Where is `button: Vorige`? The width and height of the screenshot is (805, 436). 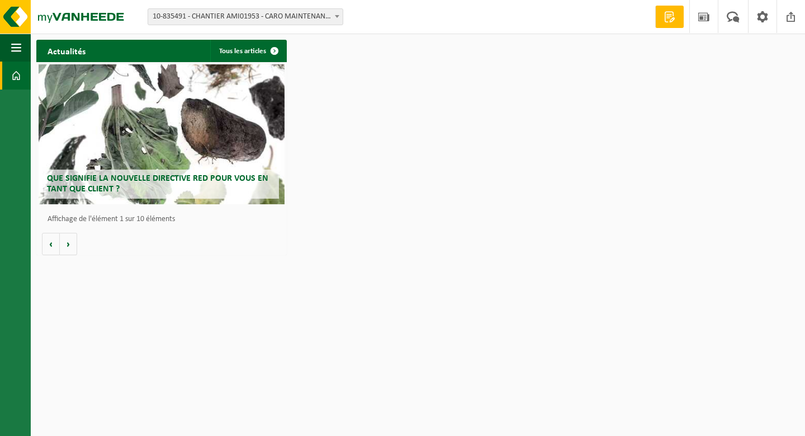
button: Vorige is located at coordinates (51, 244).